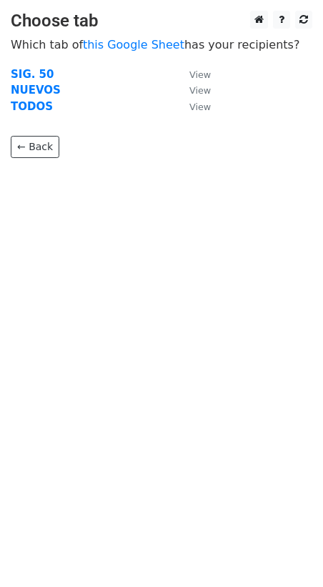 Image resolution: width=323 pixels, height=587 pixels. I want to click on a: NUEVOS, so click(36, 90).